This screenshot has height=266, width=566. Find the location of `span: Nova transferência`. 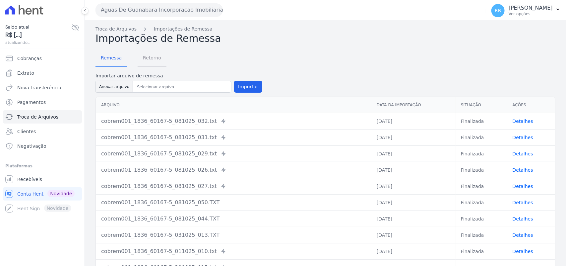

span: Nova transferência is located at coordinates (39, 88).